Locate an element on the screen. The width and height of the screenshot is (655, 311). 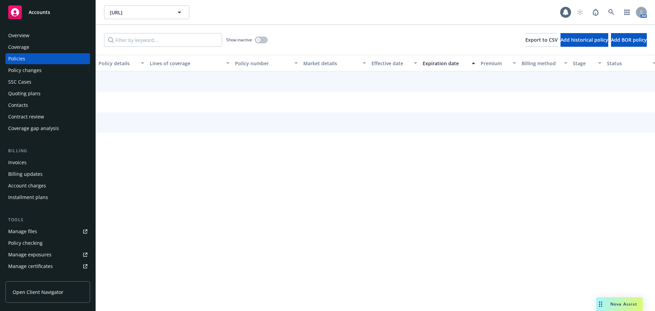
div: Account charges is located at coordinates (27, 186).